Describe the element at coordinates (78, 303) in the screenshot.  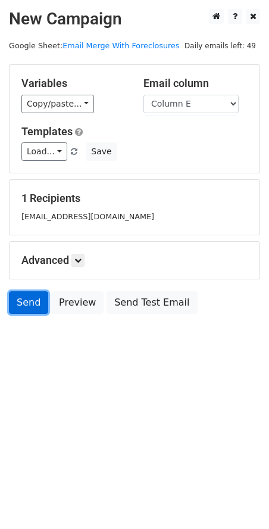
I see `a: Preview` at that location.